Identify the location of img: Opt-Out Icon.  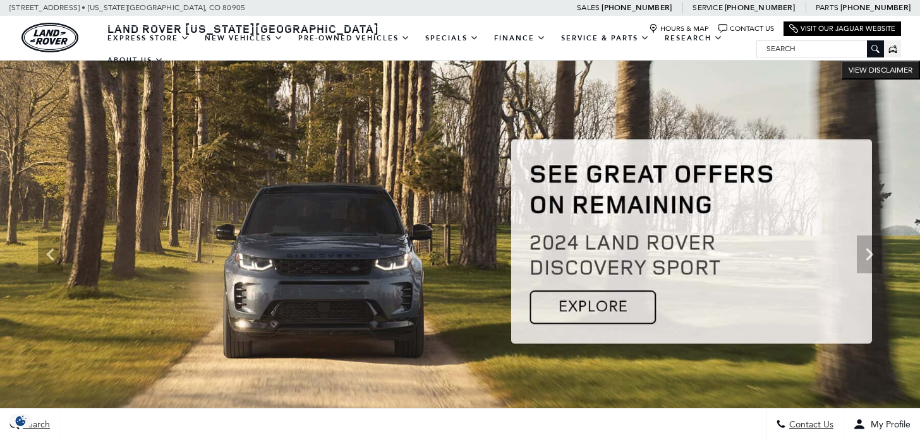
(21, 421).